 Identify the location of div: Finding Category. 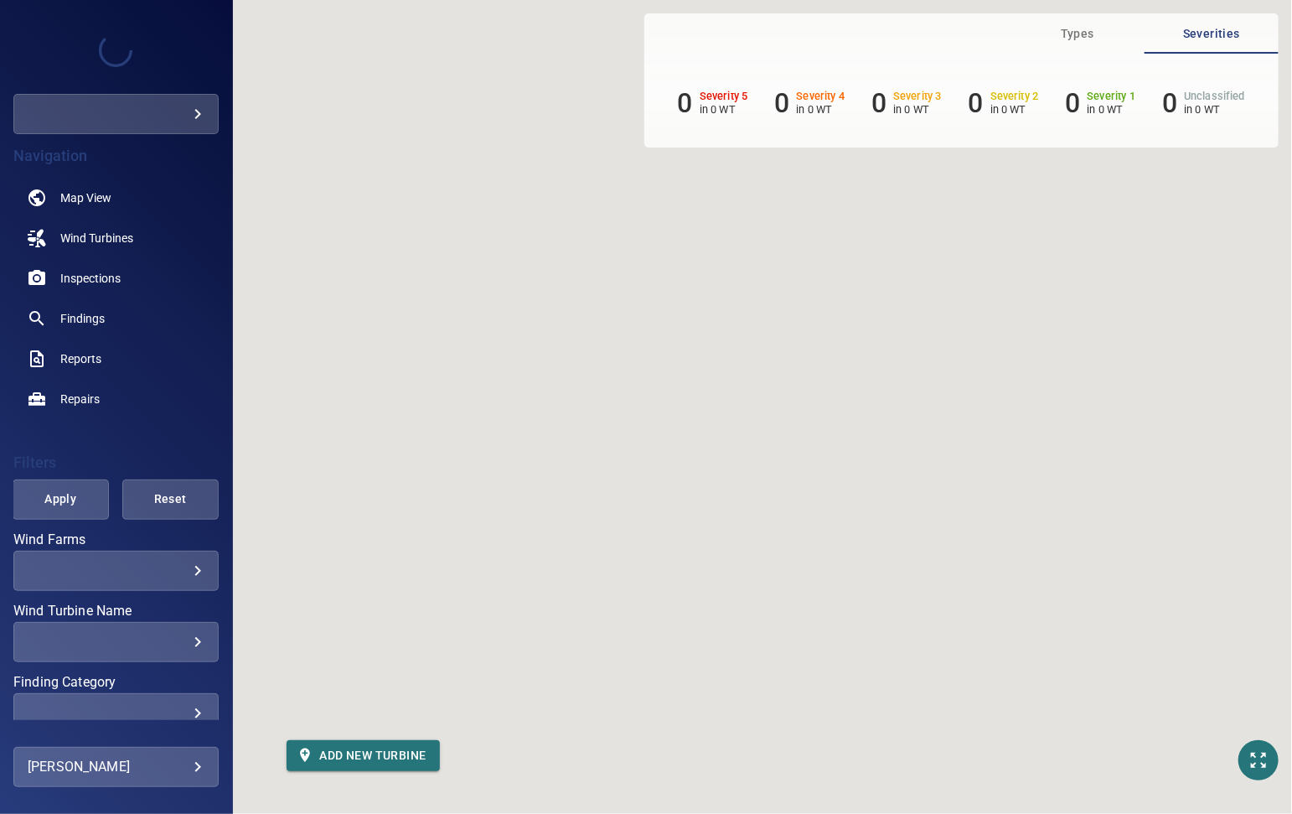
(116, 713).